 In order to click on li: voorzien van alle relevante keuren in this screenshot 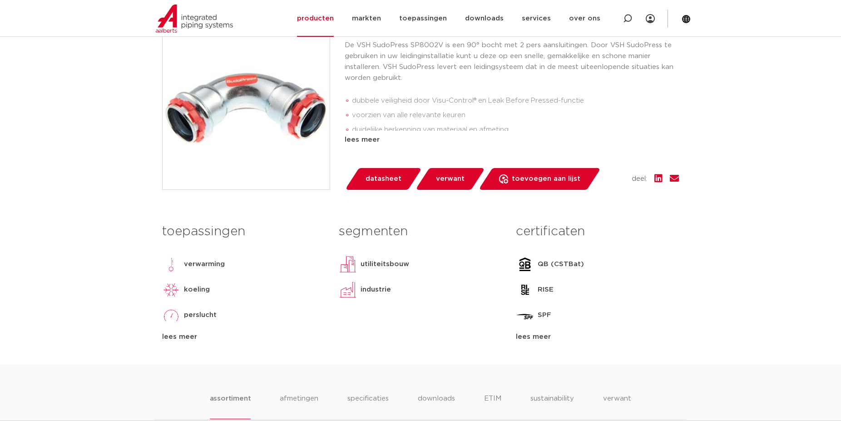, I will do `click(515, 115)`.